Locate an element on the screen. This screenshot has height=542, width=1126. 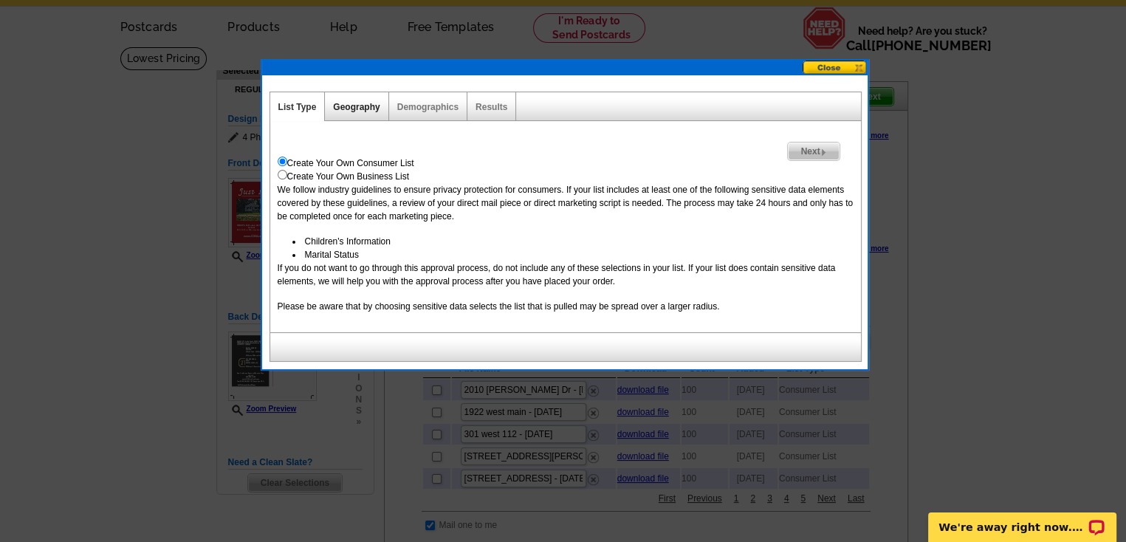
p: We're away right now. Please check back later! is located at coordinates (94, 32).